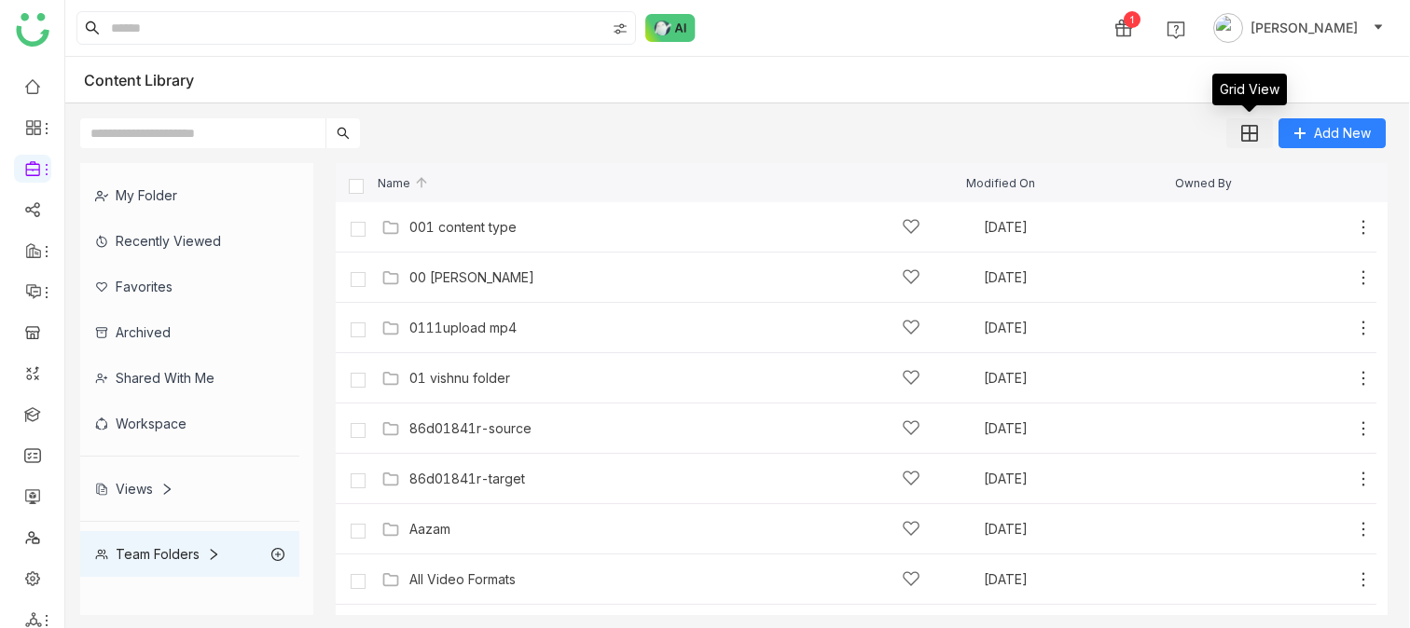 Image resolution: width=1410 pixels, height=628 pixels. Describe the element at coordinates (470, 429) in the screenshot. I see `a: 86d01841r-source` at that location.